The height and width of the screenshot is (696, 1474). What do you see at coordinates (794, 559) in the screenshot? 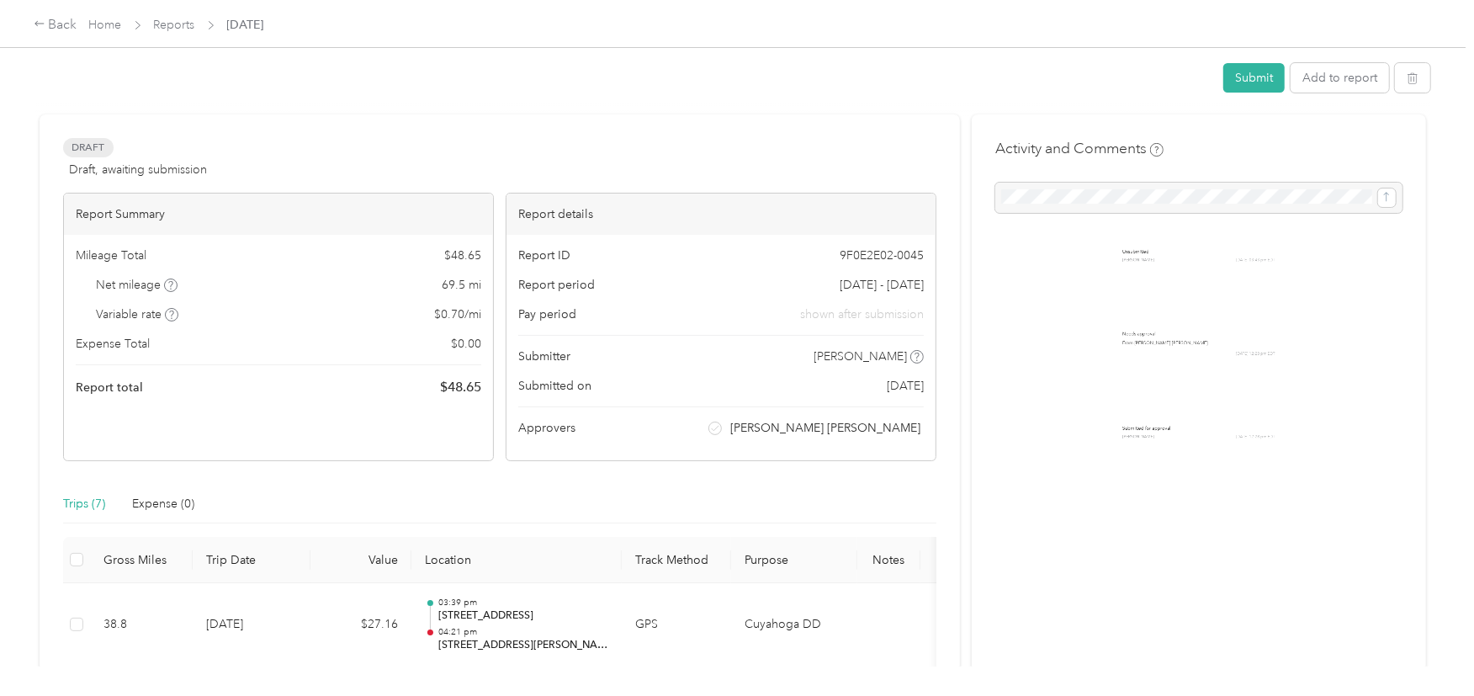
I see `th: Purpose` at bounding box center [794, 559].